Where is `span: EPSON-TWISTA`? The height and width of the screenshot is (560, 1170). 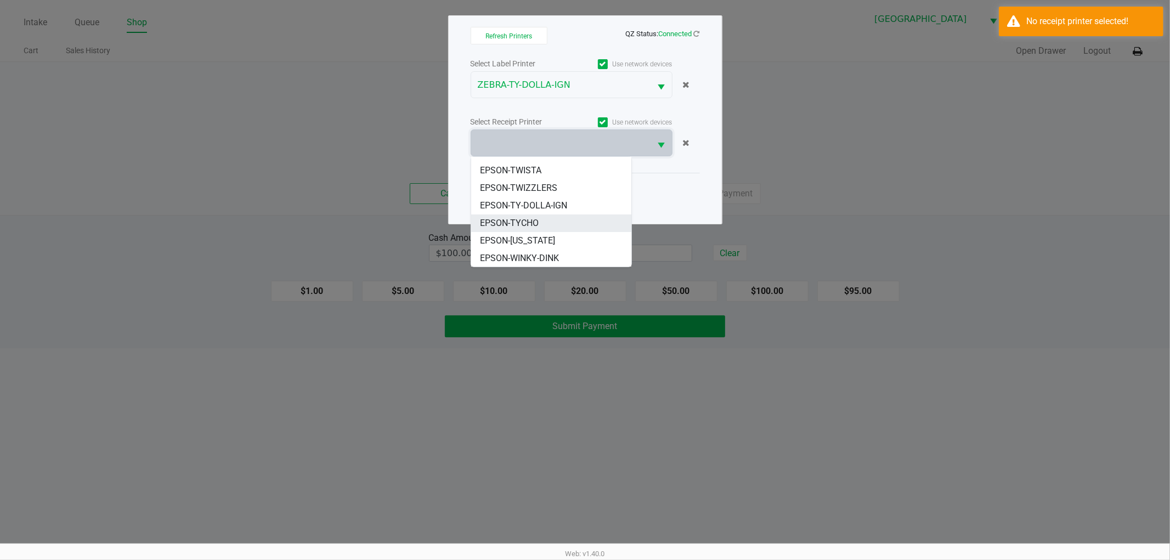 span: EPSON-TWISTA is located at coordinates (511, 171).